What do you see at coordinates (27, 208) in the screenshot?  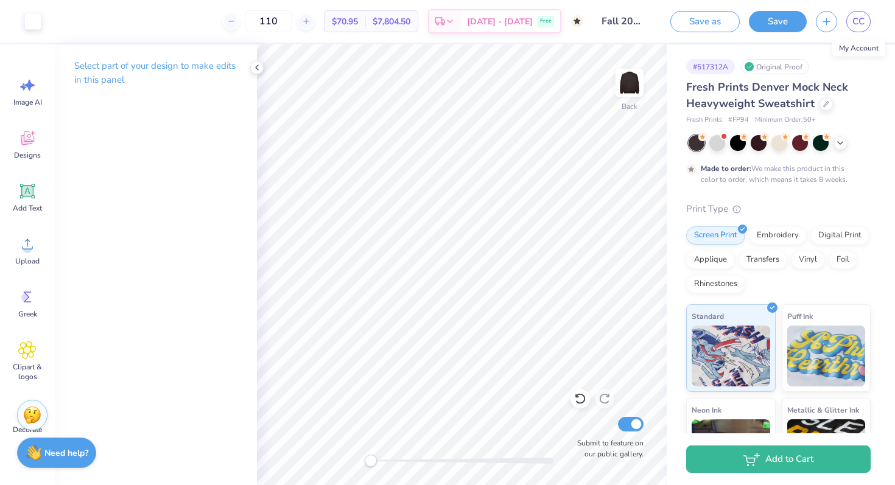 I see `span: Add Text` at bounding box center [27, 208].